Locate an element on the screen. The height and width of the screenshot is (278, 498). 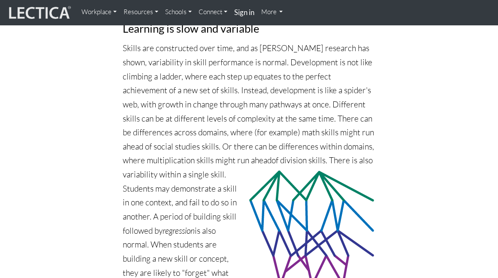
img: lecticalive is located at coordinates (39, 13).